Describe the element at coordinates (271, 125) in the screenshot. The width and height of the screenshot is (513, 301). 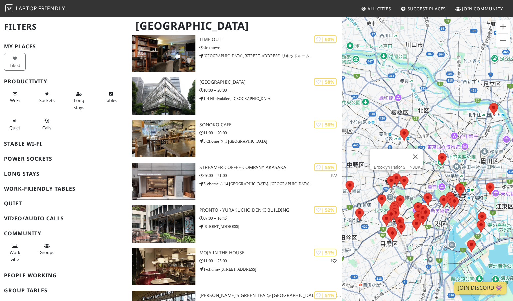
I see `h3: SONOKO CAFE` at that location.